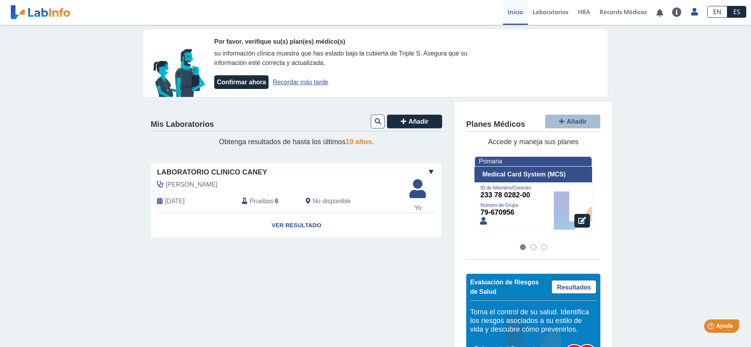 This screenshot has width=751, height=347. I want to click on h5: Toma el control de su salud. Identifica los riesgos asociados a su estilo de vida y descubre cómo..., so click(533, 321).